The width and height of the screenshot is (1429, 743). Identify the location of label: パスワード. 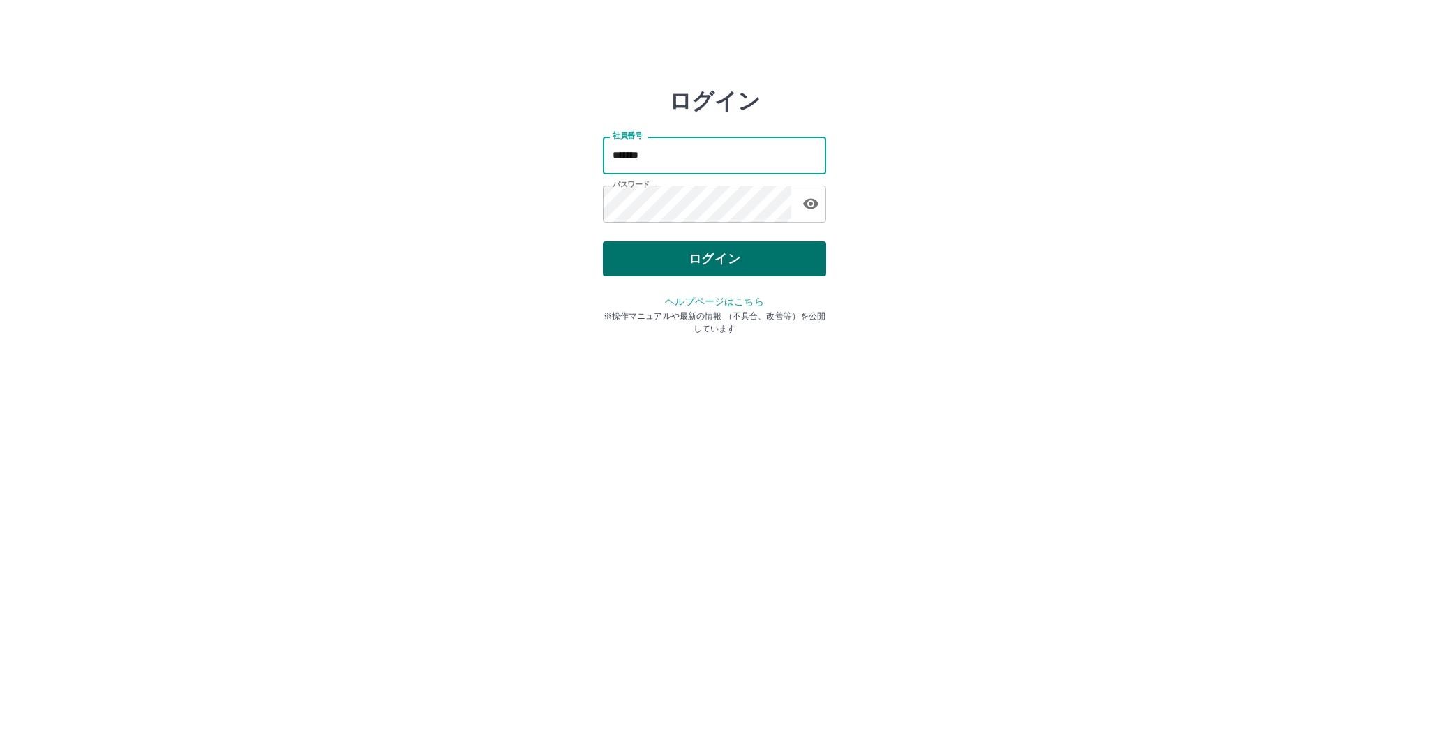
(631, 184).